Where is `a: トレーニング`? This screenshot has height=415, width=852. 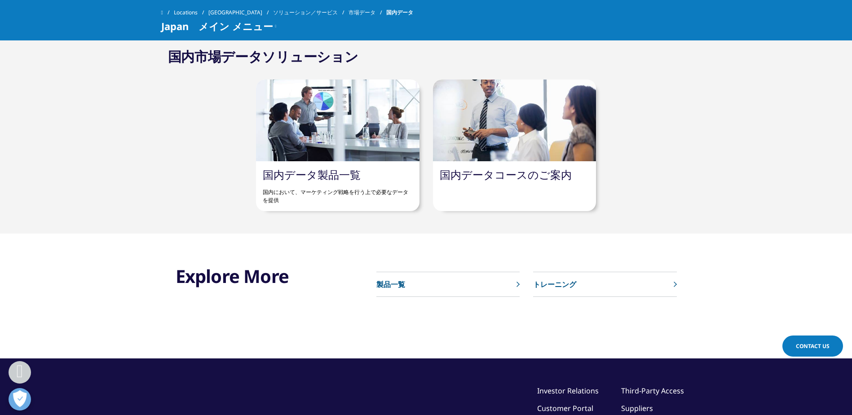
a: トレーニング is located at coordinates (605, 284).